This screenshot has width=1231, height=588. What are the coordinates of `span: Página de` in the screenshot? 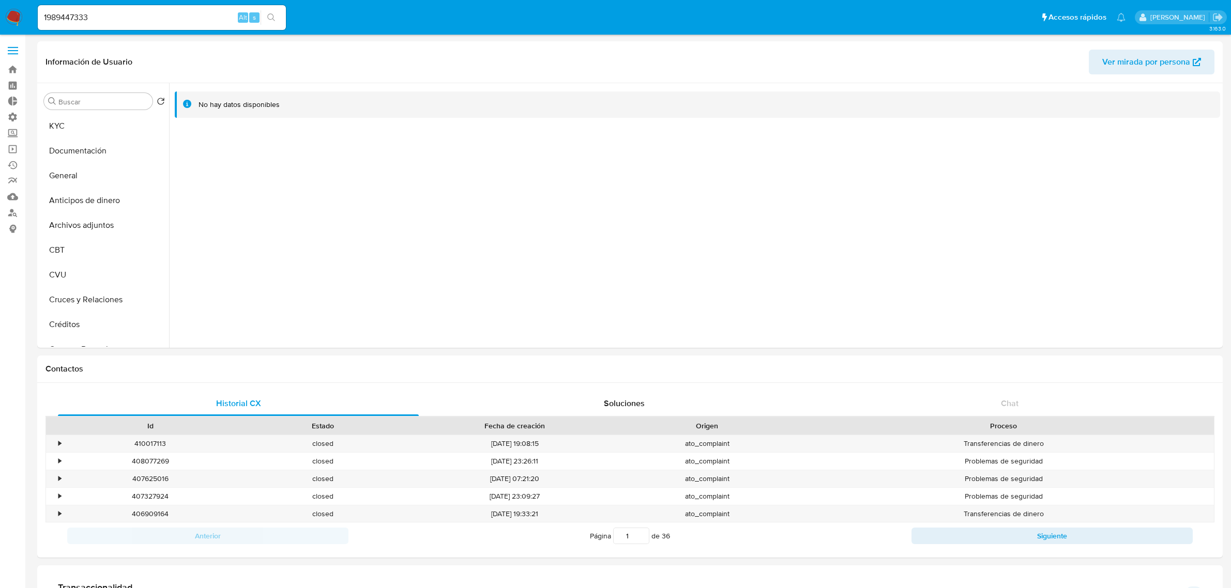 It's located at (630, 536).